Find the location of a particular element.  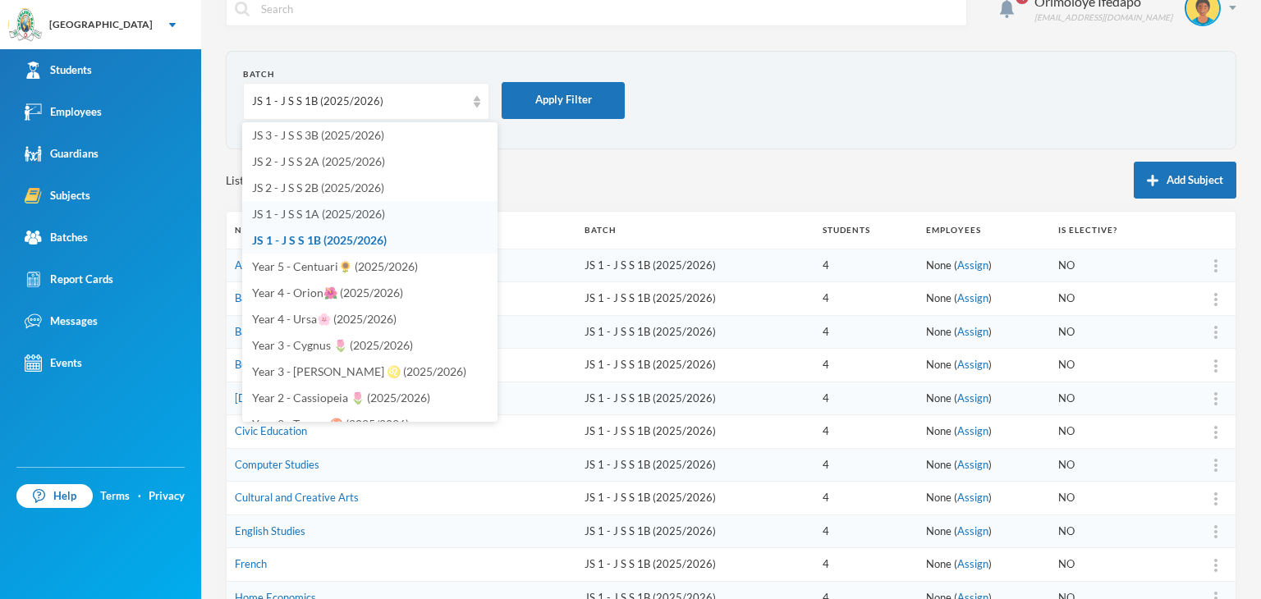

span: Year 4 - Ursa🌸 (2025/2026) is located at coordinates (324, 318).